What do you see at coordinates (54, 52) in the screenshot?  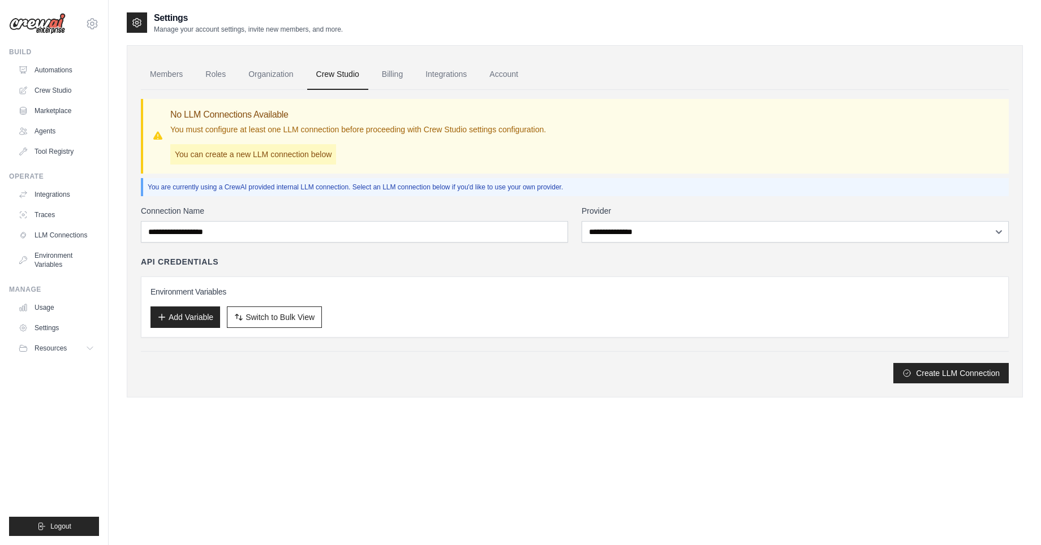 I see `div: Build` at bounding box center [54, 52].